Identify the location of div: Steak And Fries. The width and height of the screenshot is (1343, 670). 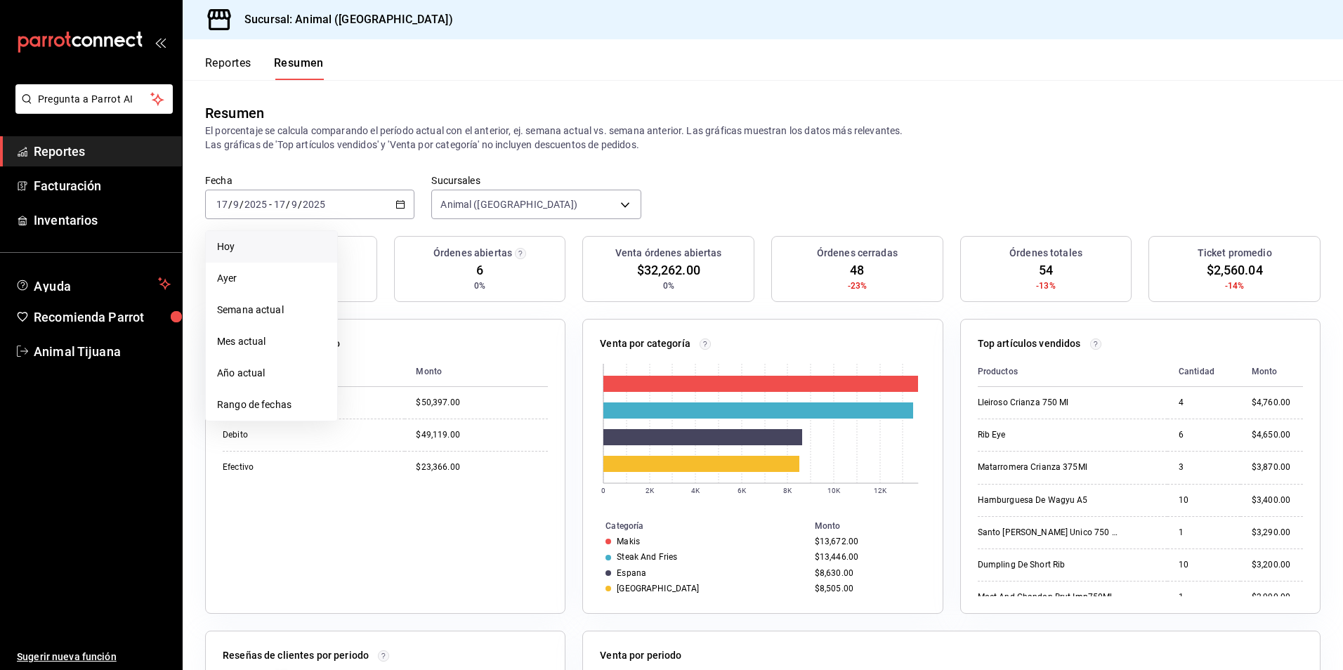
(647, 557).